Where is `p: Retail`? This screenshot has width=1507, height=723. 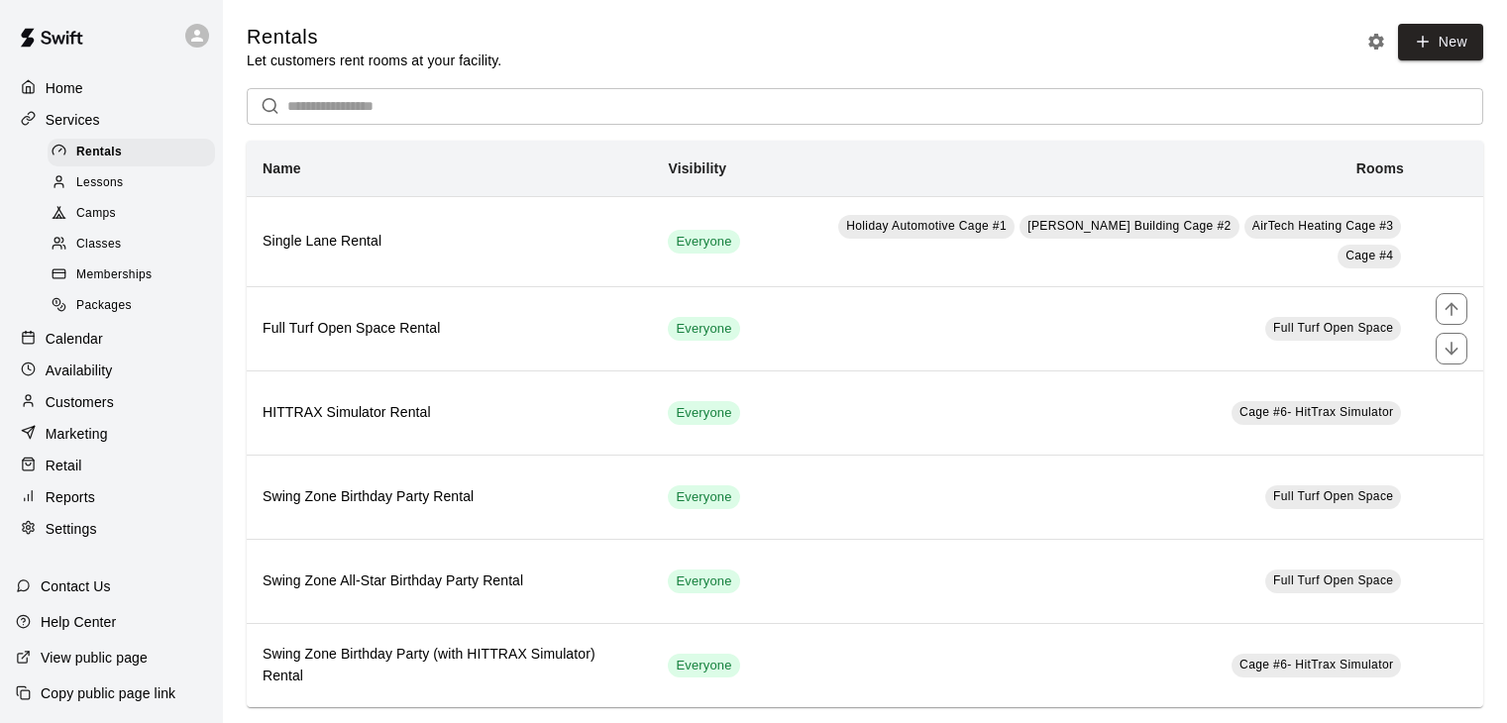 p: Retail is located at coordinates (63, 466).